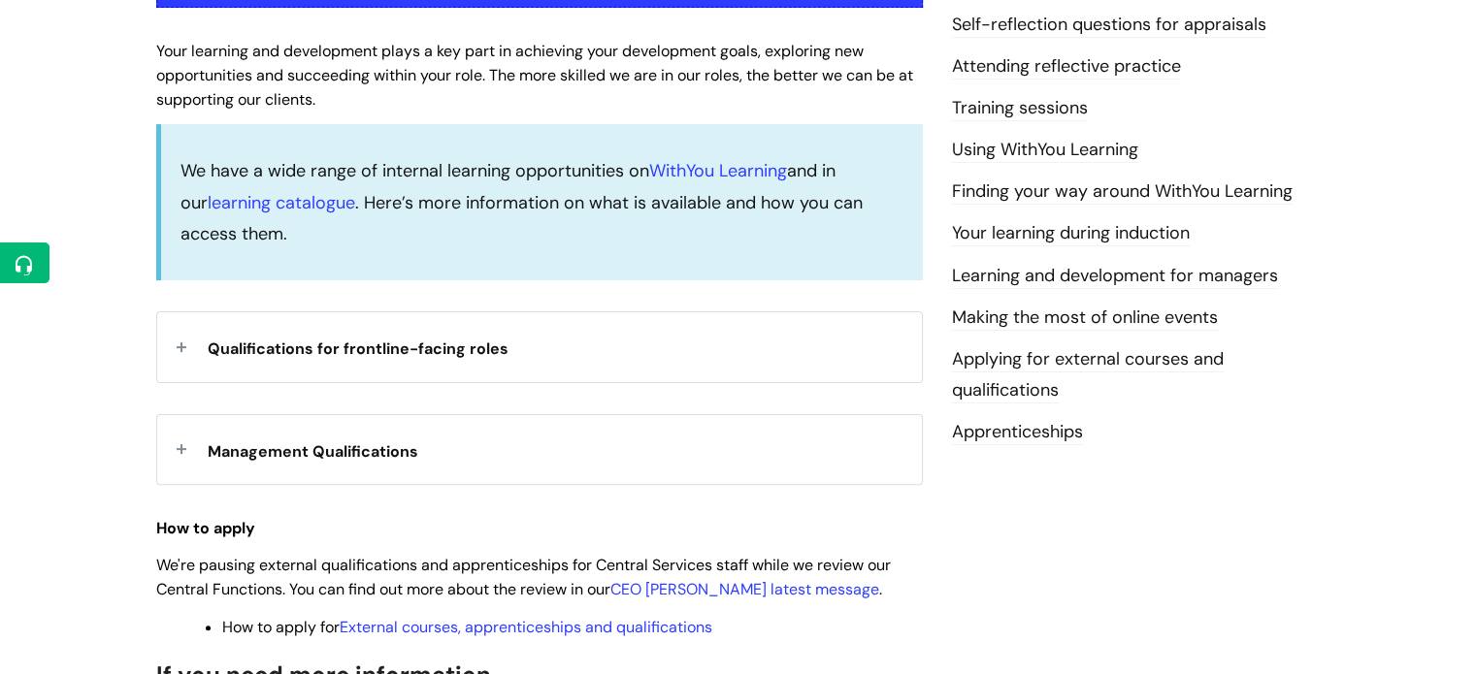 The width and height of the screenshot is (1476, 674). Describe the element at coordinates (281, 203) in the screenshot. I see `a: learning catalogue` at that location.